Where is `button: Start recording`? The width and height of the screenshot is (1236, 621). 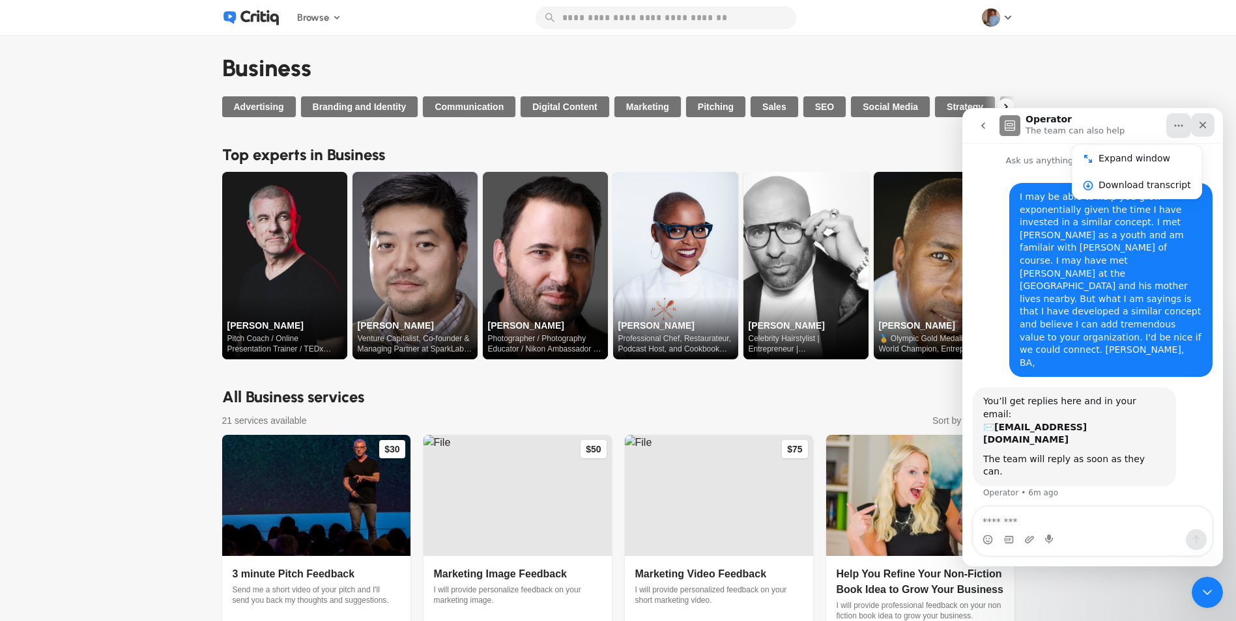 button: Start recording is located at coordinates (88, 432).